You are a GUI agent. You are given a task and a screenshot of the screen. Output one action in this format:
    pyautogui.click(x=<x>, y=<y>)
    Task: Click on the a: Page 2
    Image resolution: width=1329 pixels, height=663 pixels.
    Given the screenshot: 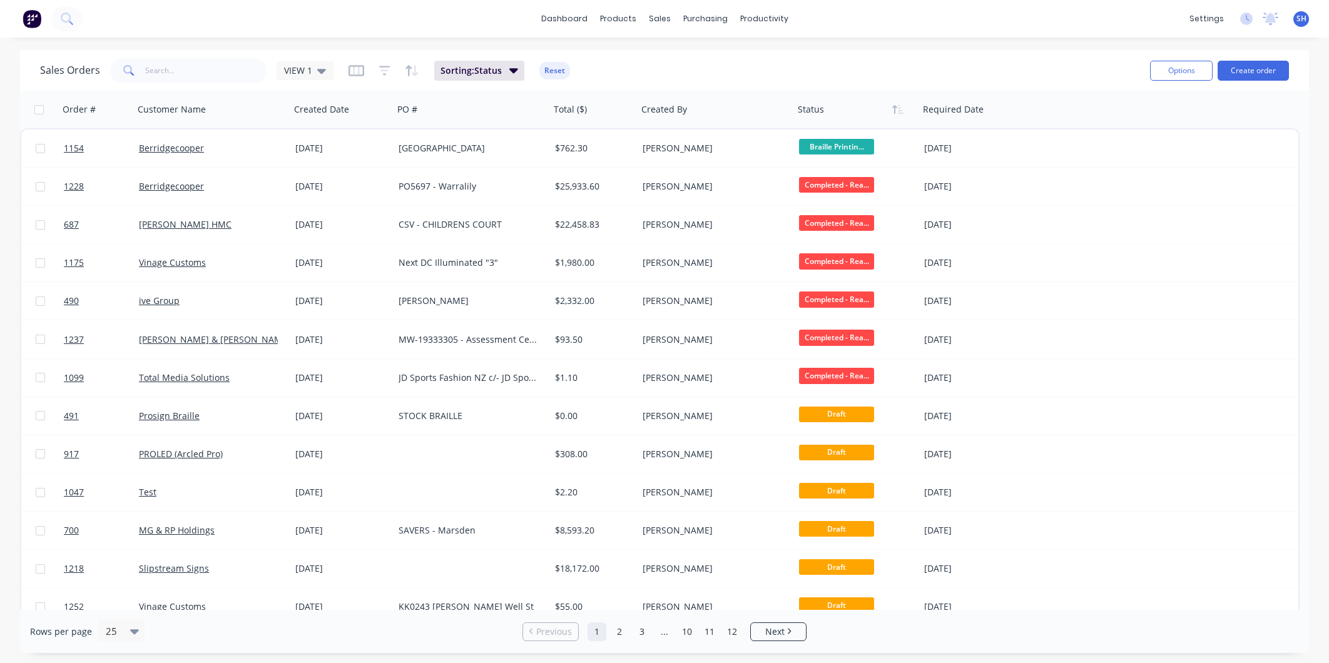 What is the action you would take?
    pyautogui.click(x=619, y=632)
    